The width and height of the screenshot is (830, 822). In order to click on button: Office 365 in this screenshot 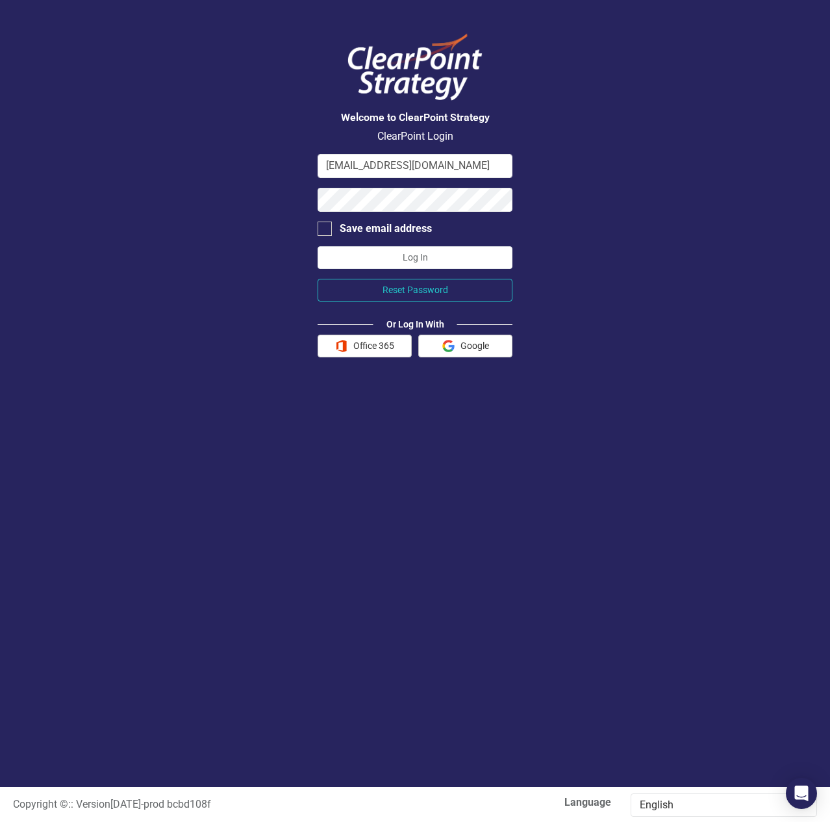, I will do `click(364, 346)`.